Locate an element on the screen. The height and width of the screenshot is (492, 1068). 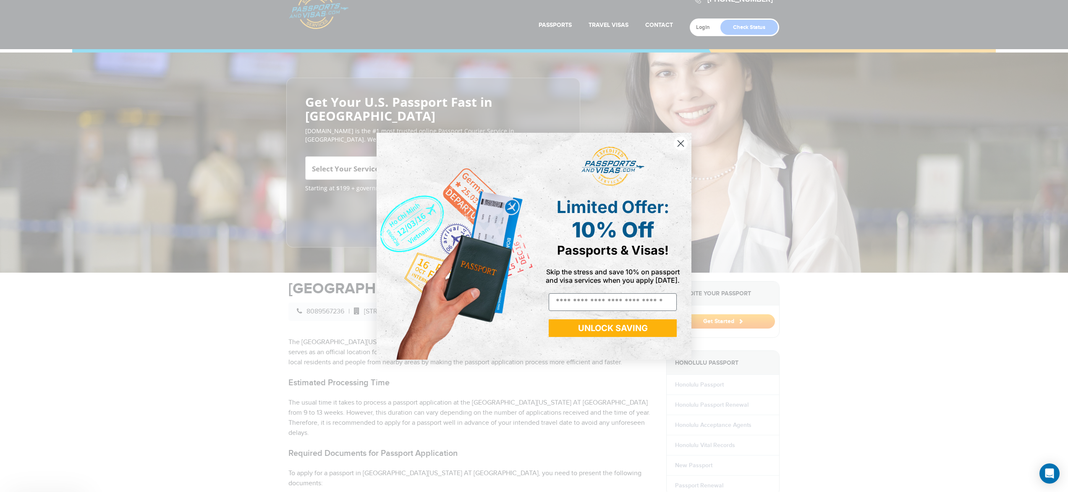
button: UNLOCK SAVING is located at coordinates (613, 328).